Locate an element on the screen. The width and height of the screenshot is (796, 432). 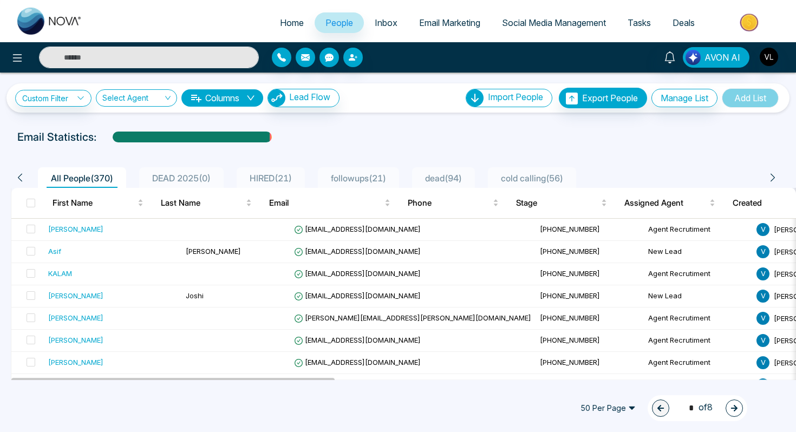
a: People is located at coordinates (339, 23).